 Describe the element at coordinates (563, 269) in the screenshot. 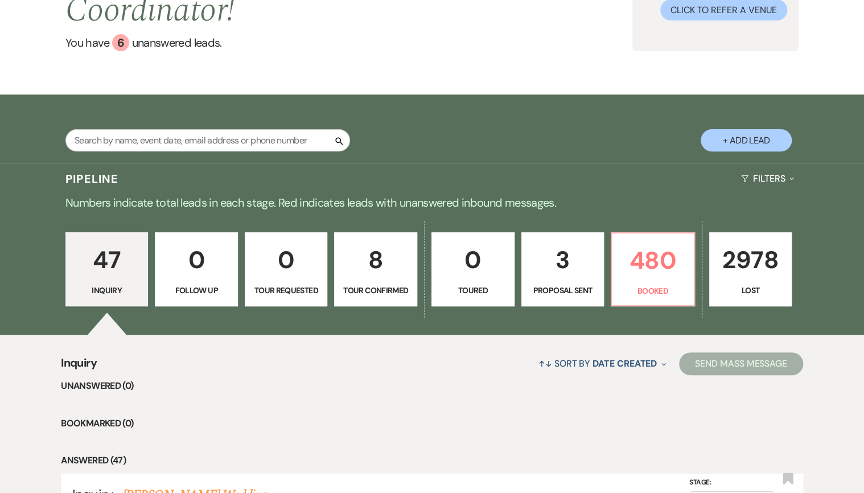

I see `a: 3Proposal Sent` at that location.